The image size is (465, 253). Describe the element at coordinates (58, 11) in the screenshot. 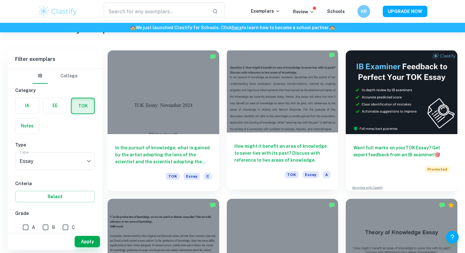

I see `img: Clastify logo` at that location.